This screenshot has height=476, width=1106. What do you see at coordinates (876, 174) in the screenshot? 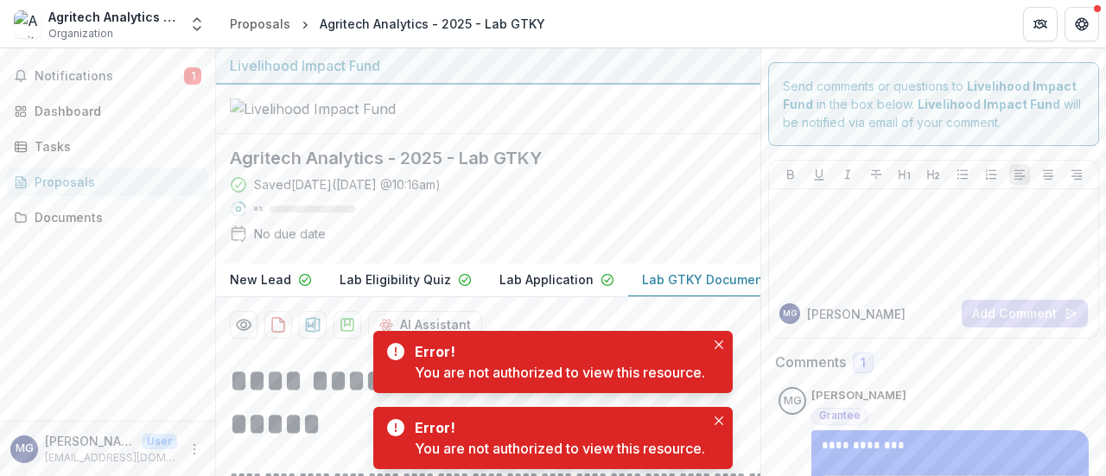
I see `button: Strike` at bounding box center [876, 174].